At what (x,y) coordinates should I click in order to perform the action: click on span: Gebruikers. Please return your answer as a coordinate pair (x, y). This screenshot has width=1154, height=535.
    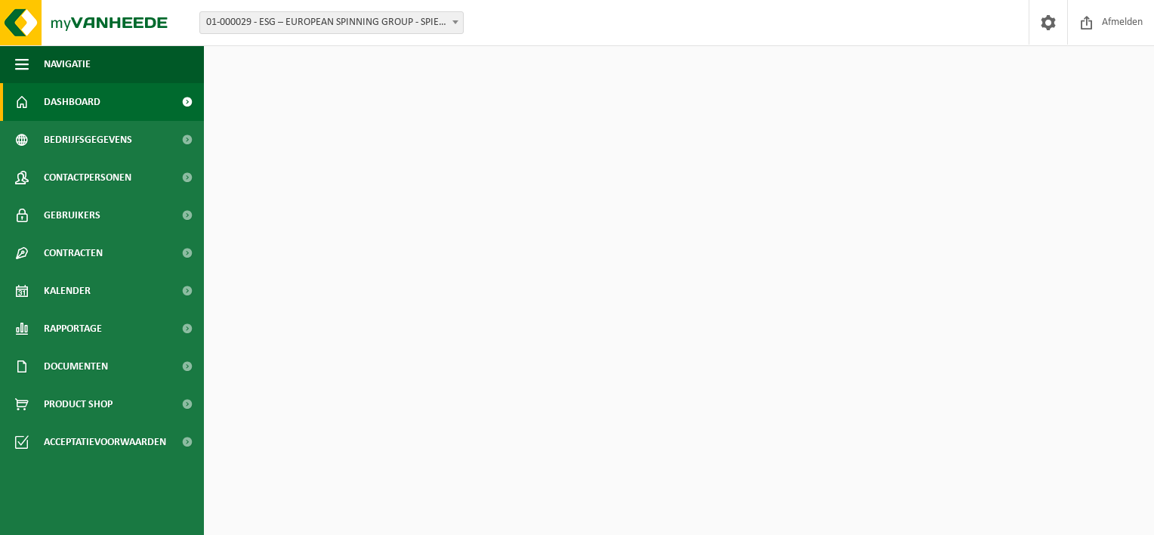
    Looking at the image, I should click on (72, 215).